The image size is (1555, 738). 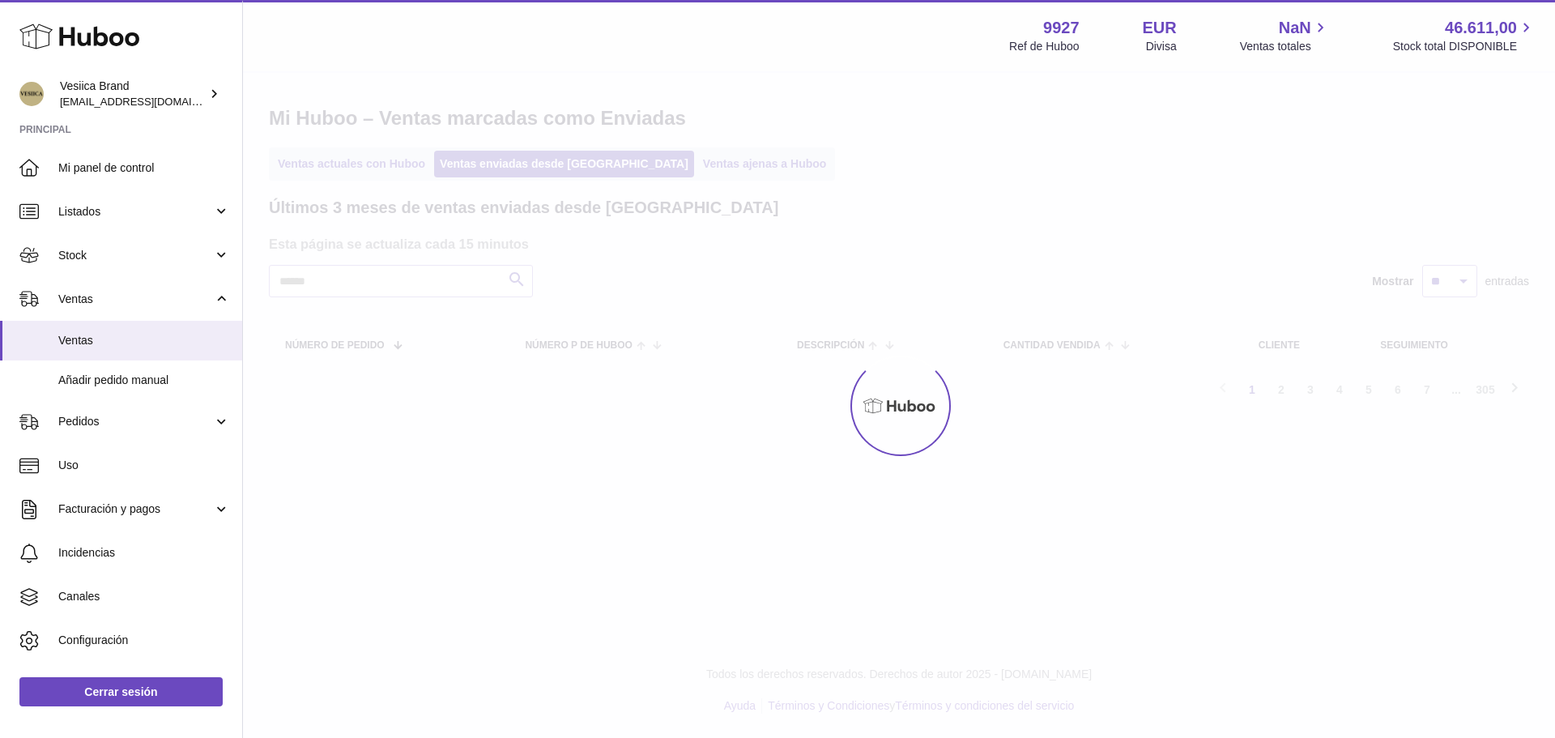 What do you see at coordinates (133, 94) in the screenshot?
I see `div: Vesiica Brand` at bounding box center [133, 94].